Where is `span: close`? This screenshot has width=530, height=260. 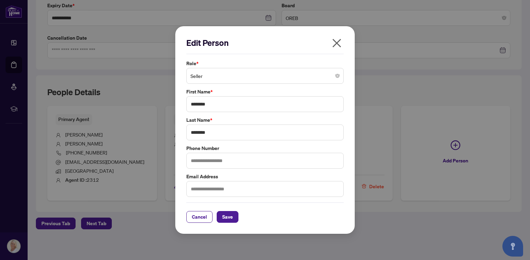 span: close is located at coordinates (336, 43).